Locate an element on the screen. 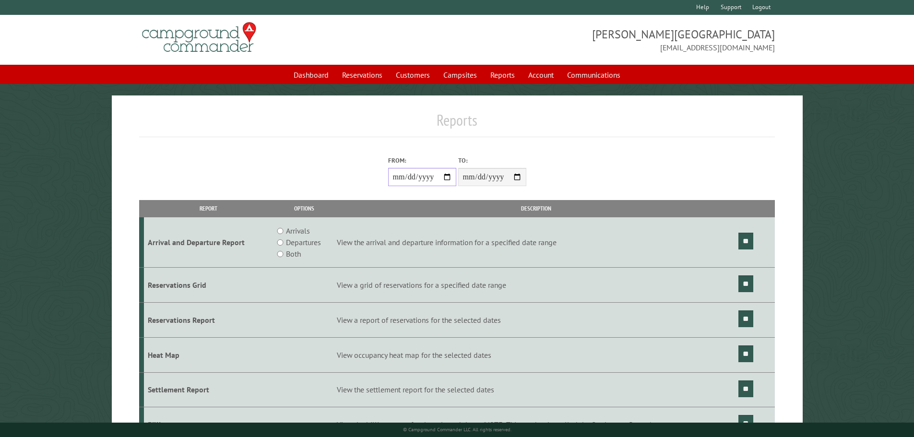  a: Account is located at coordinates (541, 75).